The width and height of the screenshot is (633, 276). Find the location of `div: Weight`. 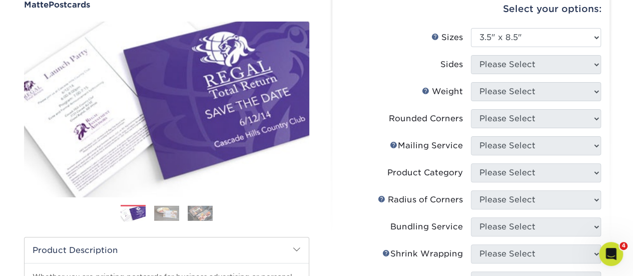

div: Weight is located at coordinates (442, 92).